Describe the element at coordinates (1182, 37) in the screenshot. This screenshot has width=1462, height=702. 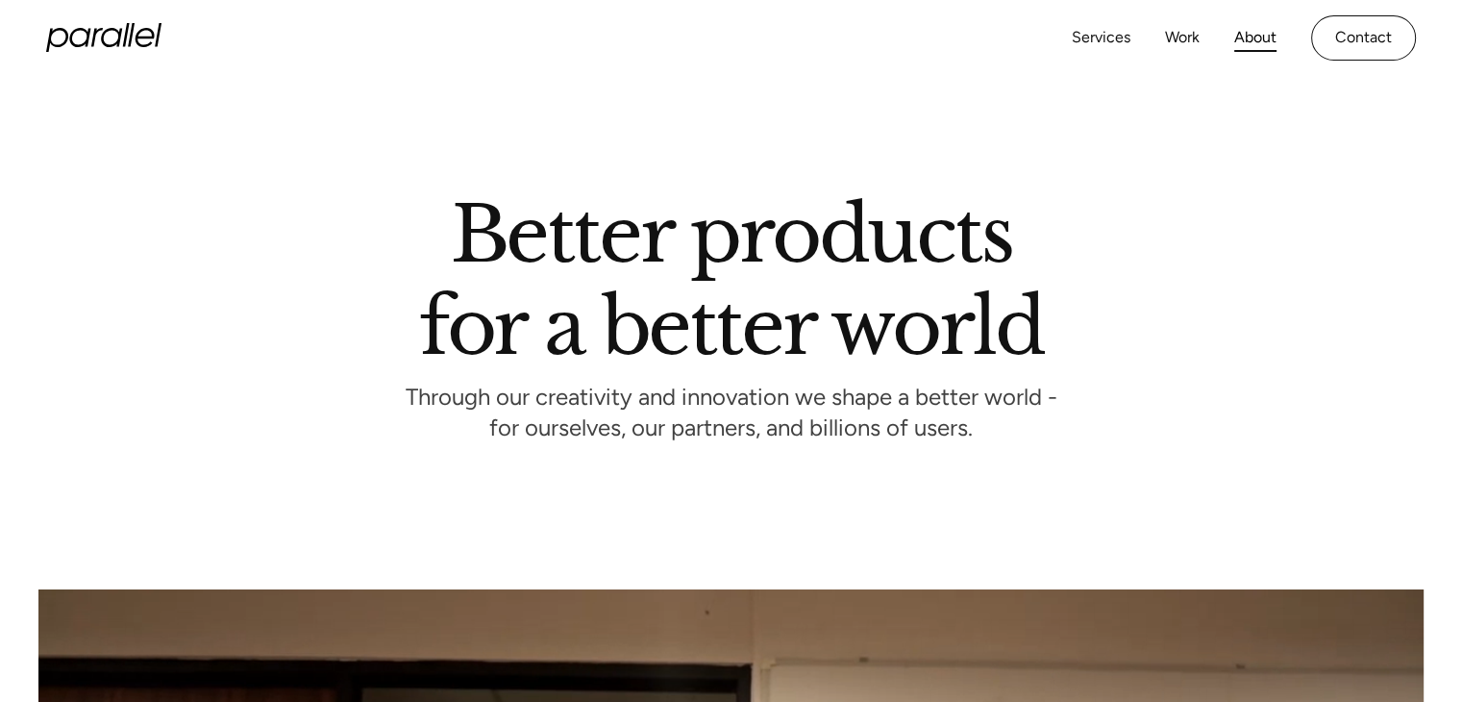
I see `a: Work` at that location.